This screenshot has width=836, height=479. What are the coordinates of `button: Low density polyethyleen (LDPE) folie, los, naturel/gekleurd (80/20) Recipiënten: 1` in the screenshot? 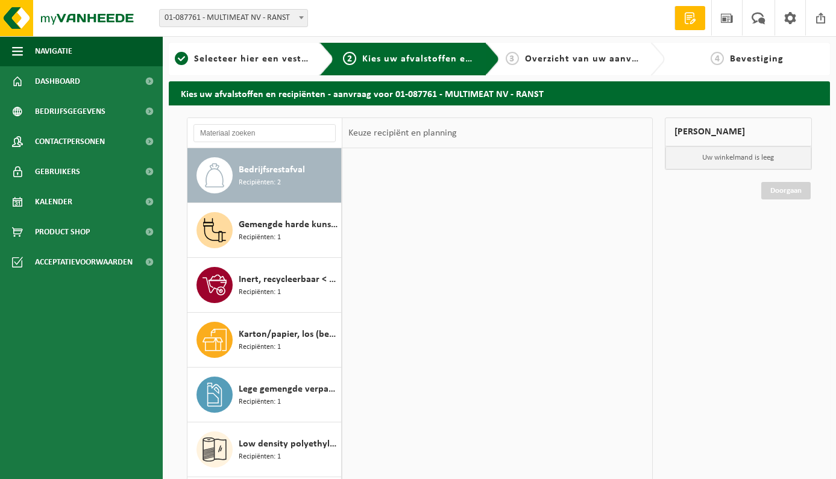 It's located at (264, 449).